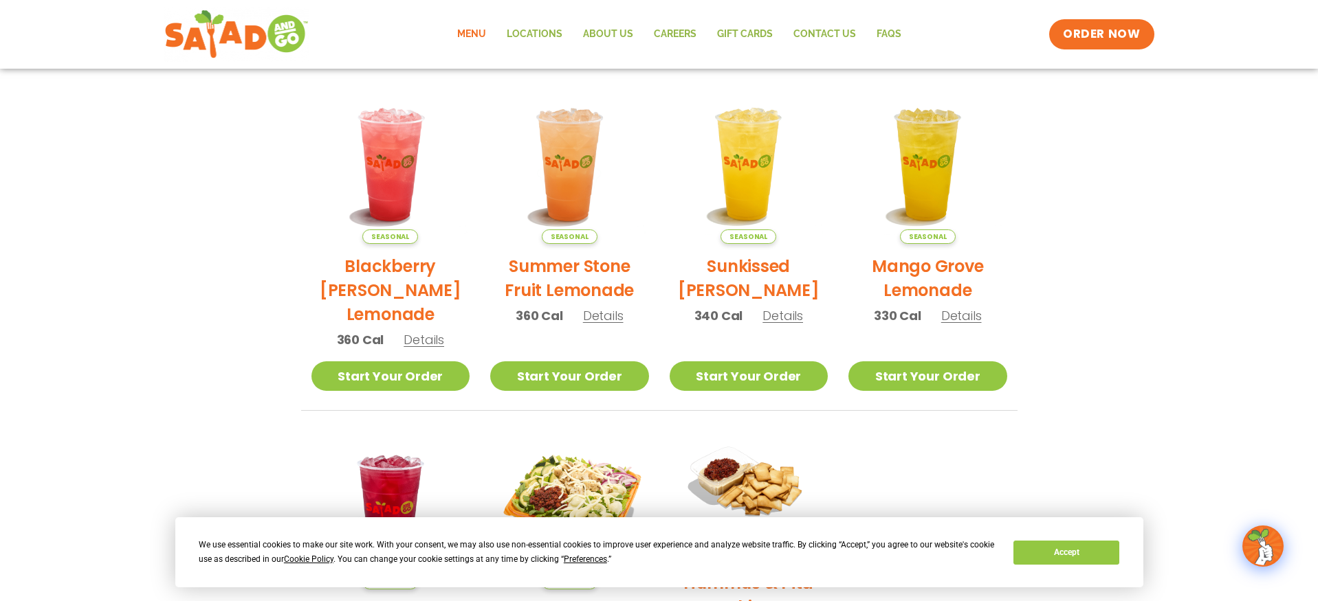 This screenshot has width=1318, height=601. I want to click on img: new-SAG-logo-768×292, so click(236, 34).